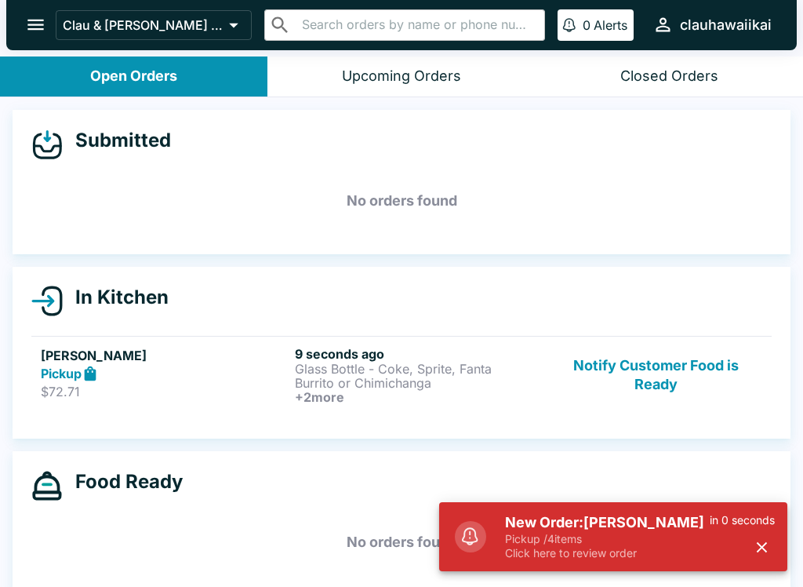 Image resolution: width=803 pixels, height=587 pixels. What do you see at coordinates (122, 482) in the screenshot?
I see `h4: Food Ready` at bounding box center [122, 482].